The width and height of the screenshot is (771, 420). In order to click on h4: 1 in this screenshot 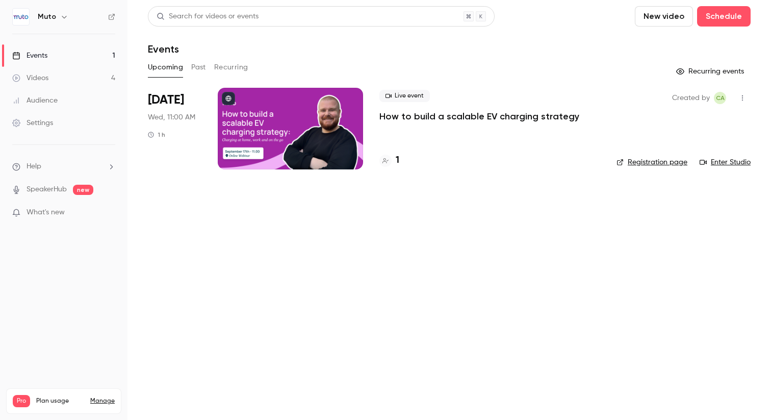, I will do `click(397, 160)`.